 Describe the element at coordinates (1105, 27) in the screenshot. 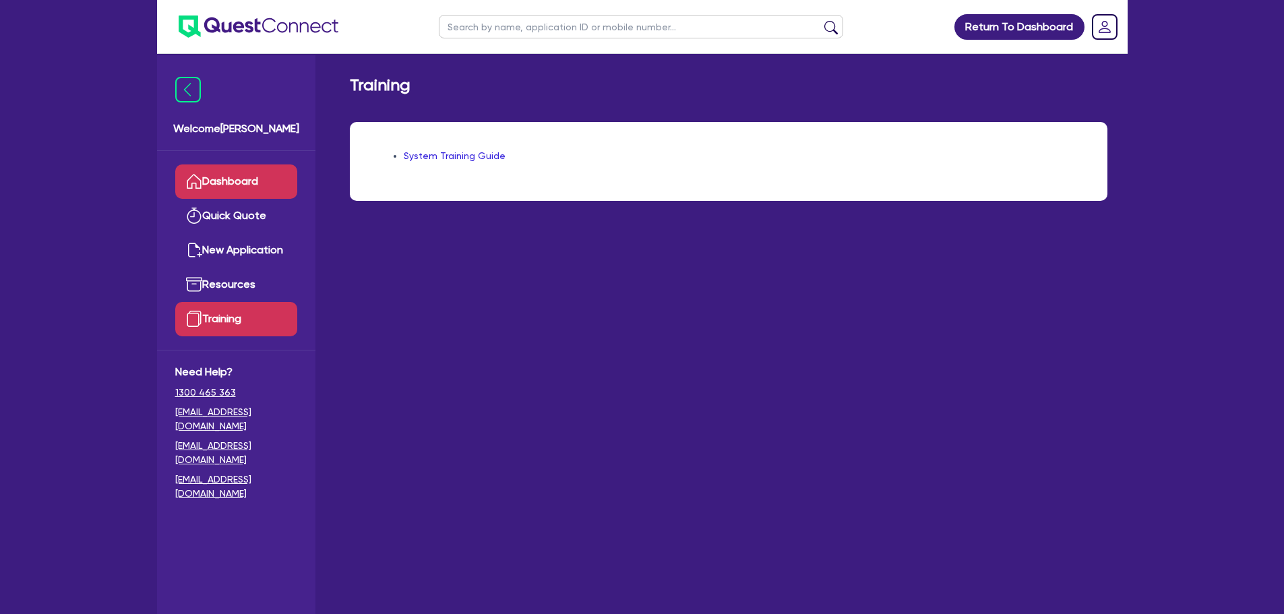

I see `a: Dropdown toggle` at that location.